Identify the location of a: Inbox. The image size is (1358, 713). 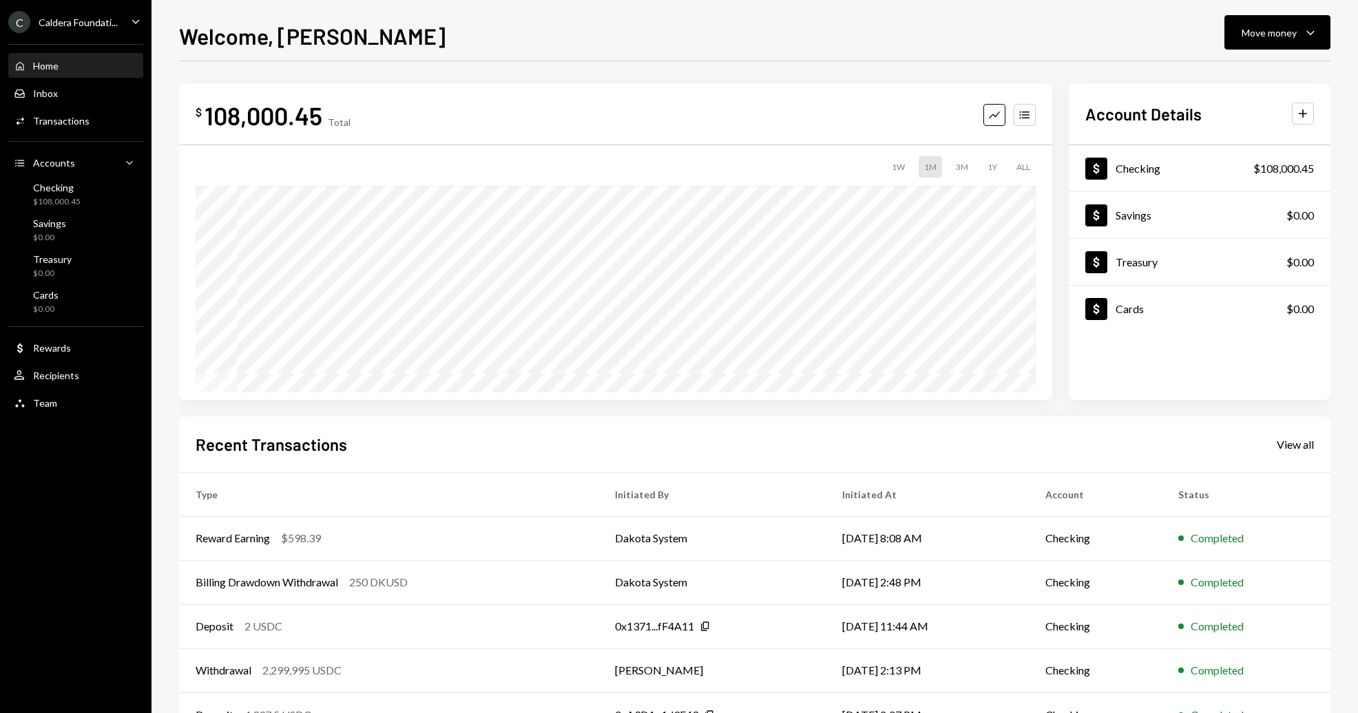
(76, 93).